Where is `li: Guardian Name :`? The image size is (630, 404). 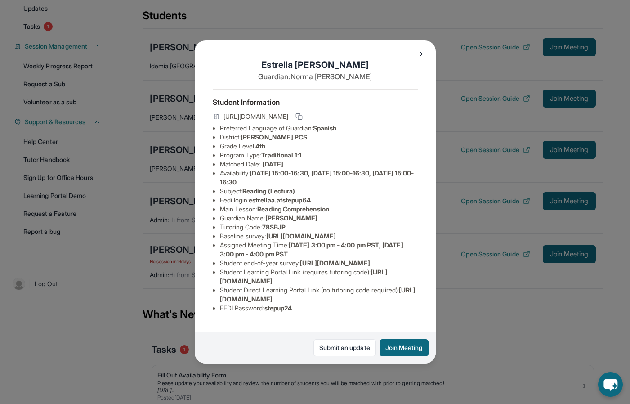
li: Guardian Name : is located at coordinates (319, 218).